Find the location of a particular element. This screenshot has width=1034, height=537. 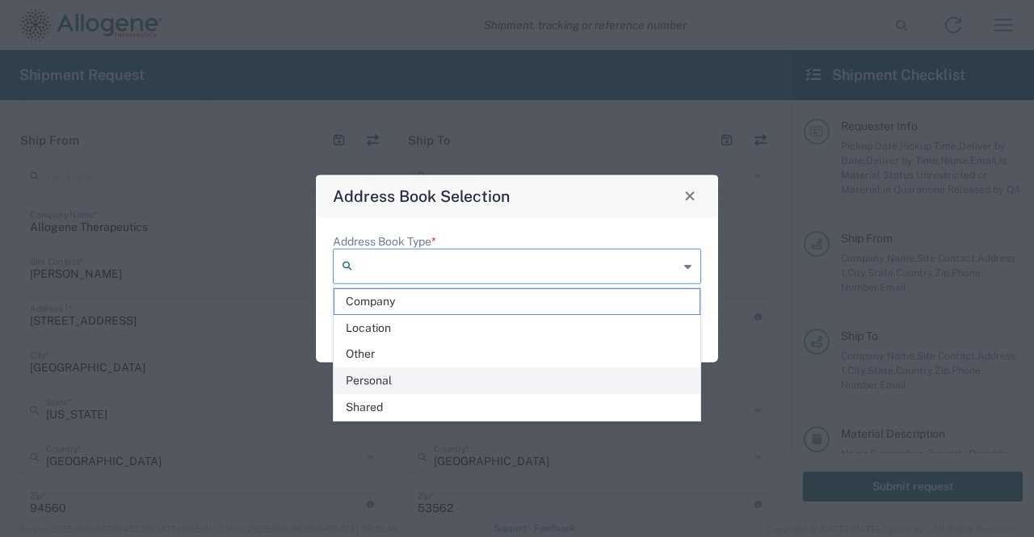

h4: Address Book Selection is located at coordinates (421, 195).